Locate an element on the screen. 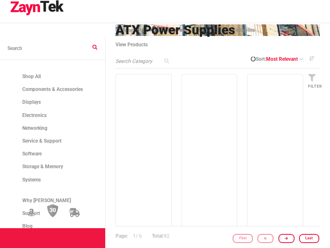 The height and width of the screenshot is (248, 330). a: Last is located at coordinates (309, 238).